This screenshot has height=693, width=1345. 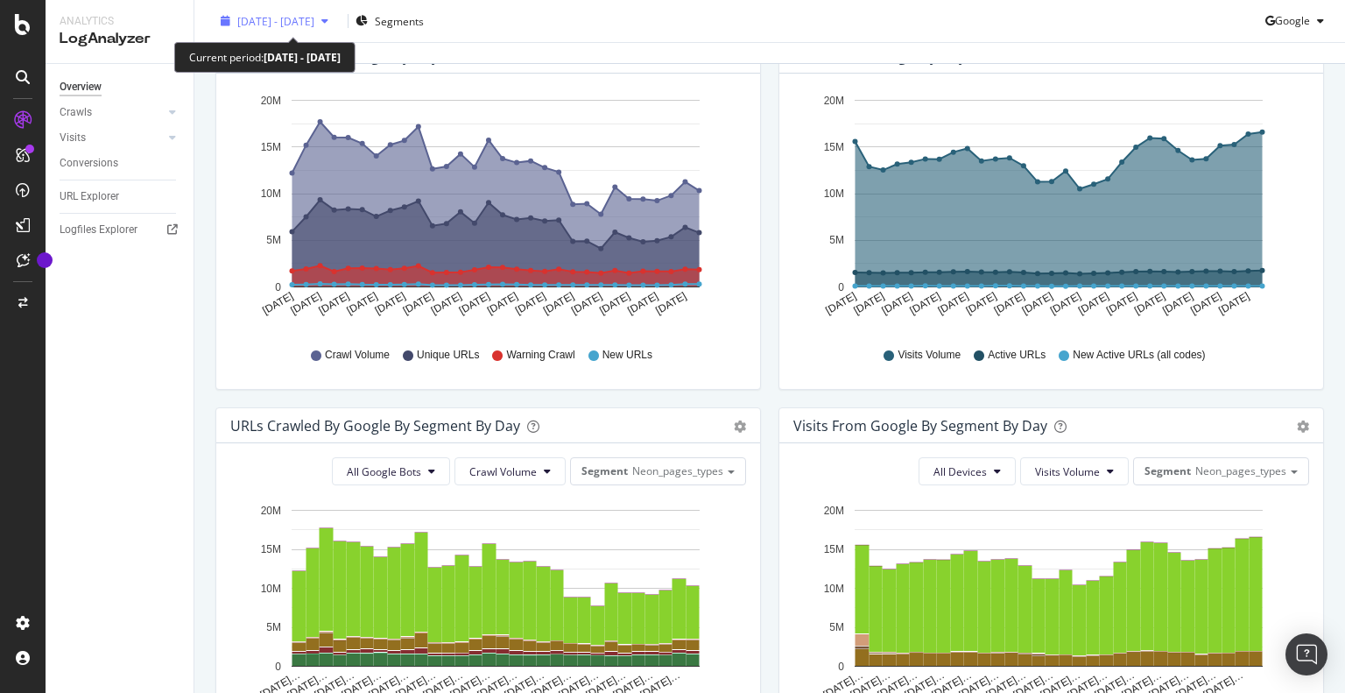 What do you see at coordinates (111, 138) in the screenshot?
I see `a: Visits` at bounding box center [111, 138].